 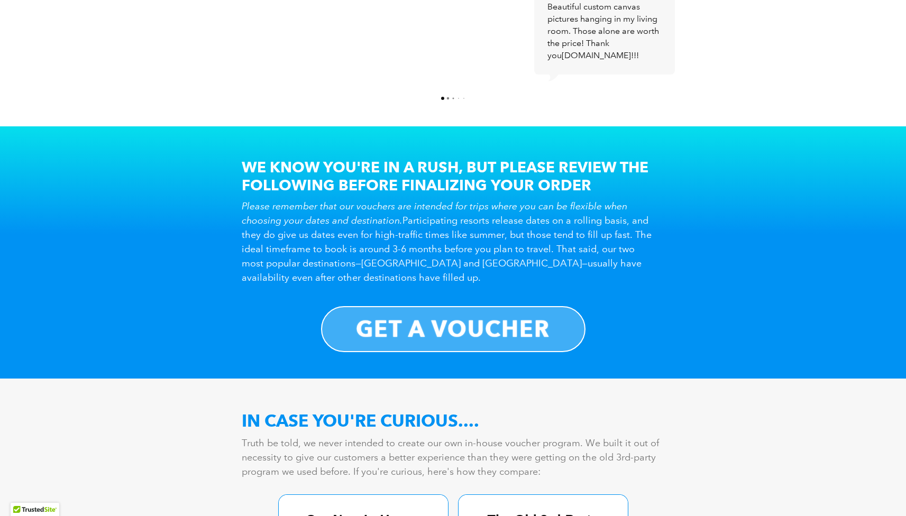 I want to click on span: Participating resorts release dates on a rolling basis, and they do give us dates even for high-t..., so click(x=446, y=242).